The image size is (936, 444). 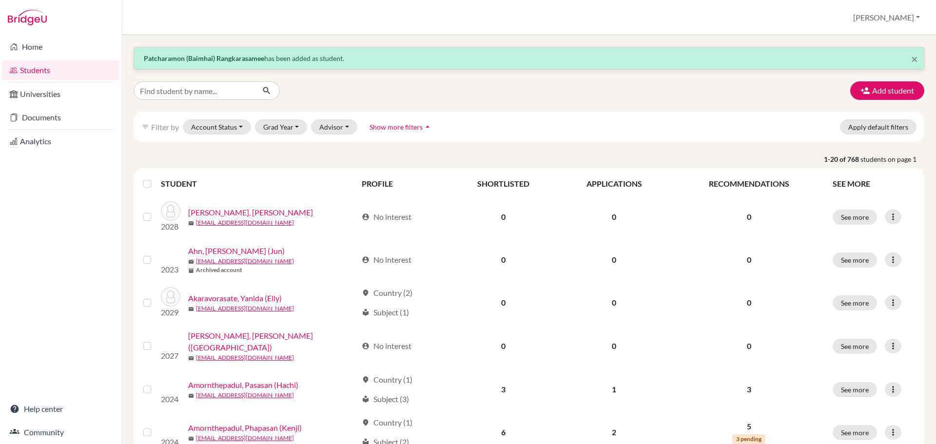 I want to click on a: Help center, so click(x=60, y=409).